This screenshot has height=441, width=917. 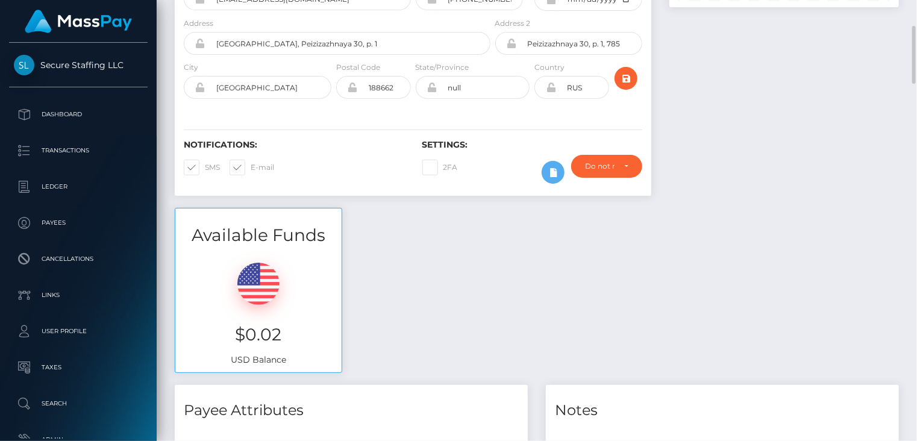 What do you see at coordinates (78, 259) in the screenshot?
I see `a: Cancellations` at bounding box center [78, 259].